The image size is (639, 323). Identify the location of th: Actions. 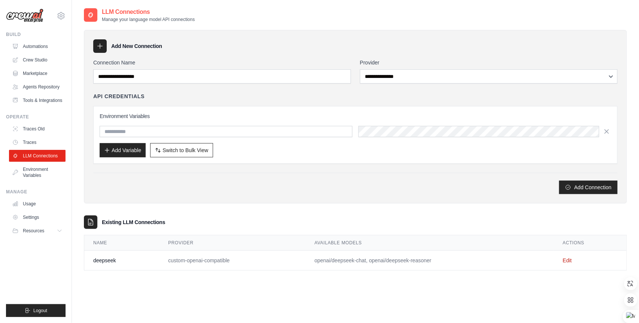
(591, 243).